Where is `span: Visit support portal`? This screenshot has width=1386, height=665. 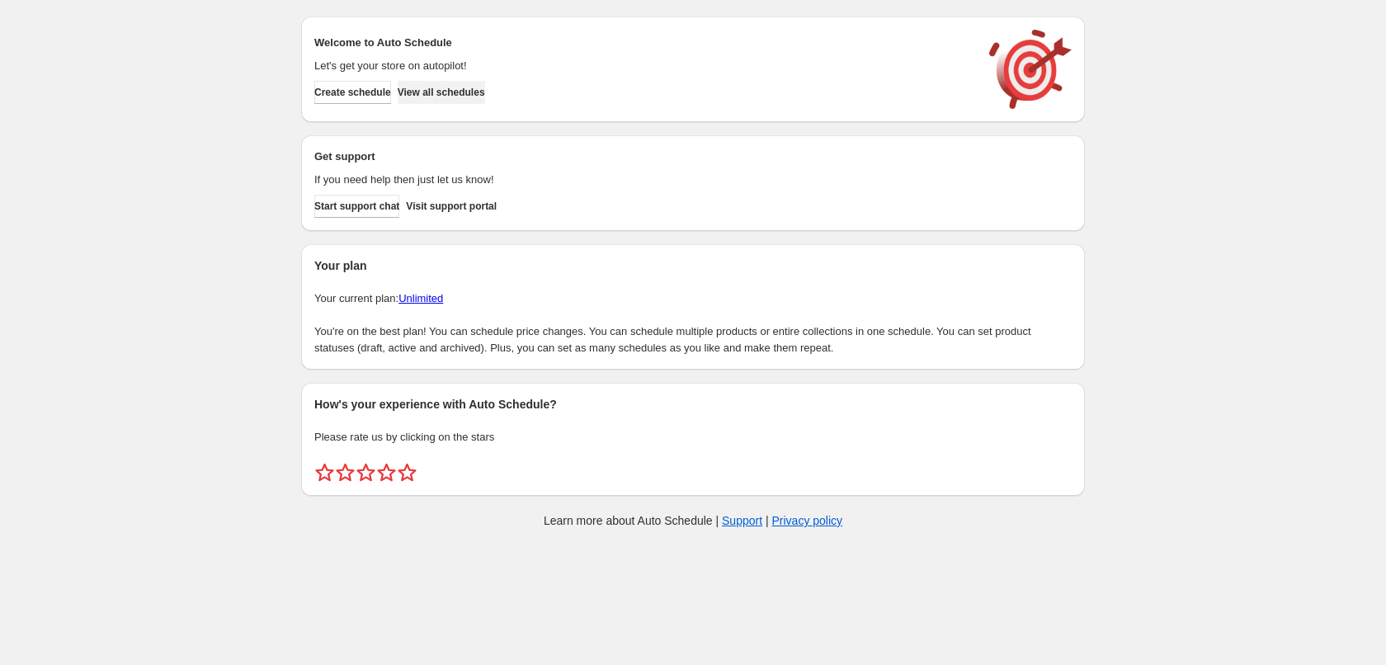
span: Visit support portal is located at coordinates (451, 206).